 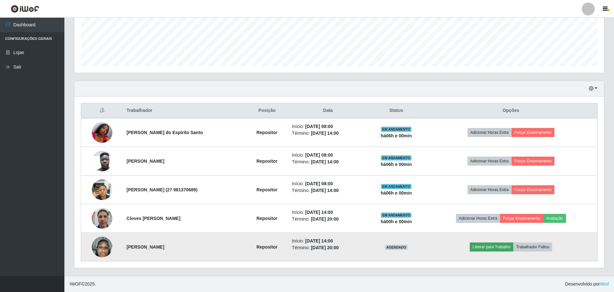 What do you see at coordinates (604, 284) in the screenshot?
I see `a: iWof` at bounding box center [604, 284].